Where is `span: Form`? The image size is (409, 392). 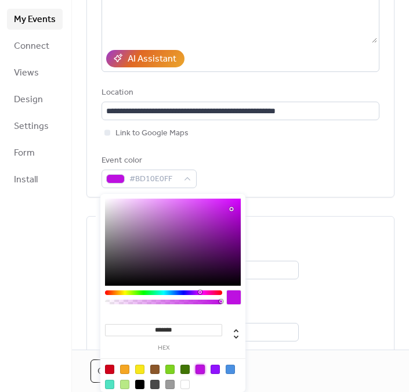 span: Form is located at coordinates (24, 153).